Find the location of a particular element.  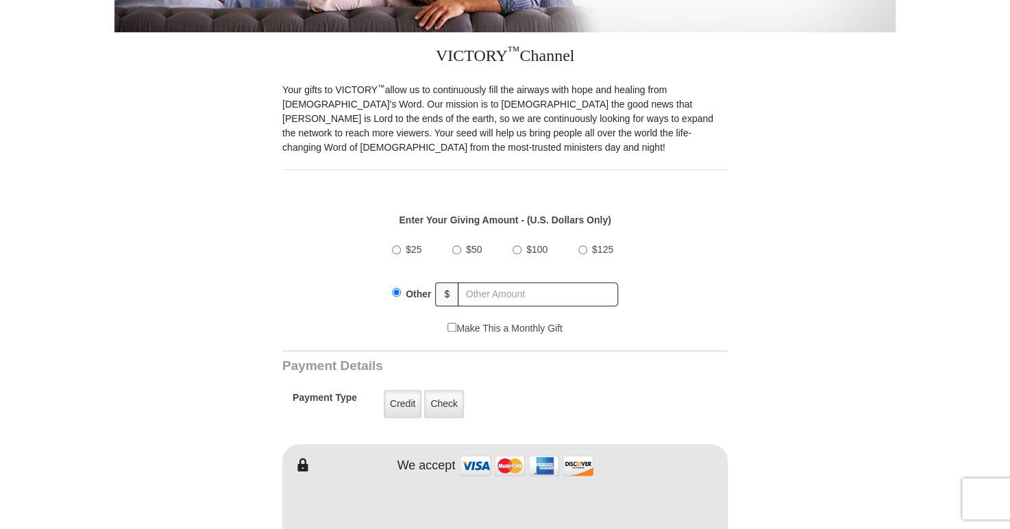

h3: VICTORY Channel is located at coordinates (505, 58).